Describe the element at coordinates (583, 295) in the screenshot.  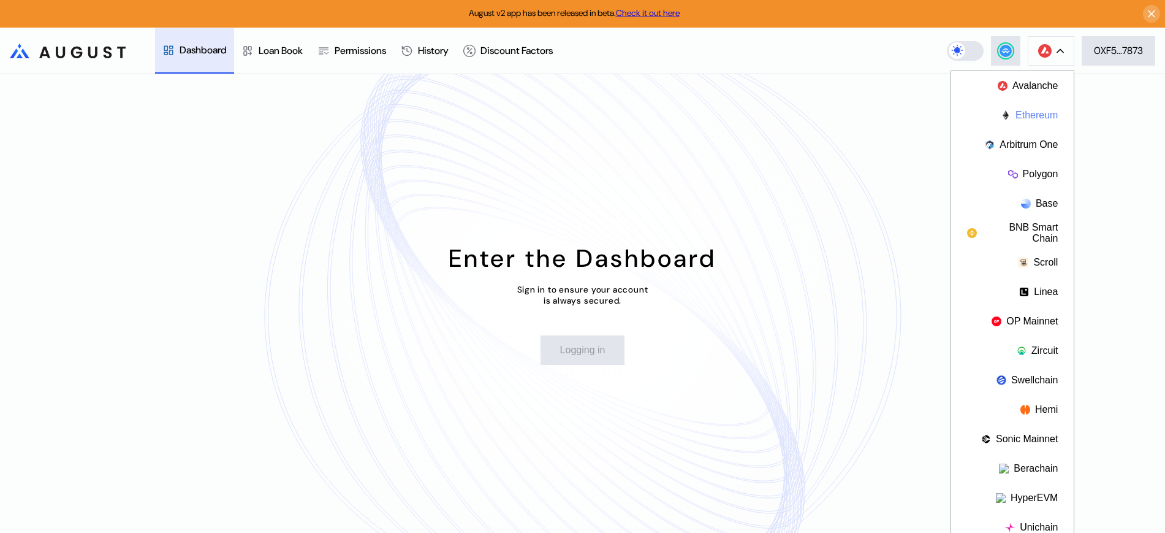
I see `div: Sign in to ensure your account is always secured.` at that location.